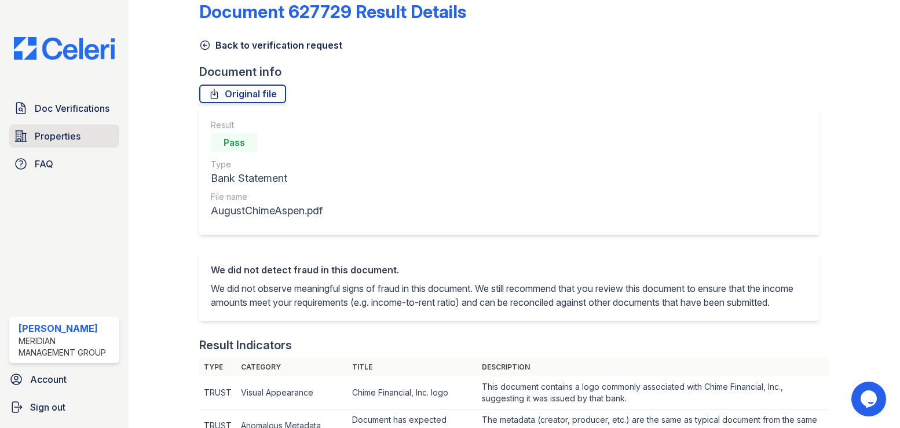 This screenshot has width=900, height=428. Describe the element at coordinates (509, 270) in the screenshot. I see `div: We did not detect fraud in this document.` at that location.